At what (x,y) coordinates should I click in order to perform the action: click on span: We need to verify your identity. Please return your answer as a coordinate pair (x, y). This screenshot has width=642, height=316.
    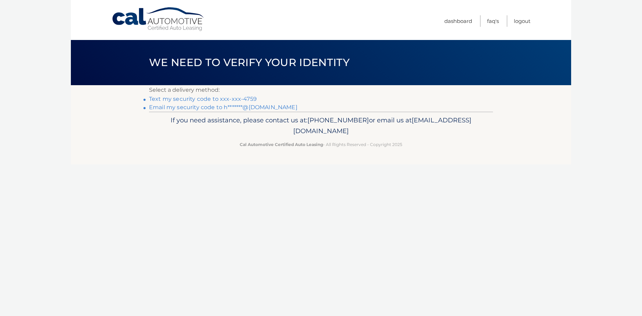
    Looking at the image, I should click on (249, 62).